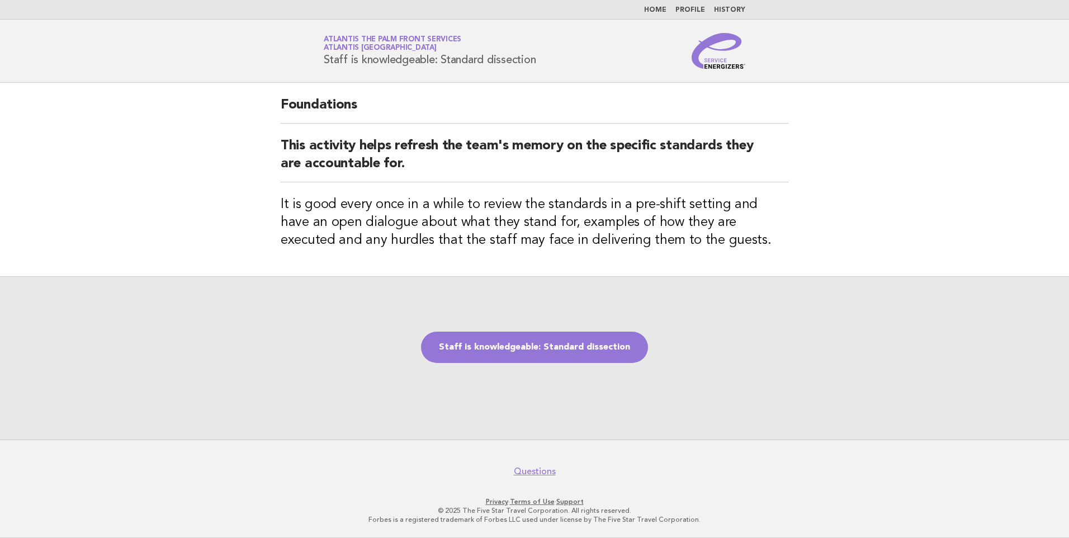 Image resolution: width=1069 pixels, height=538 pixels. Describe the element at coordinates (729, 10) in the screenshot. I see `a: History` at that location.